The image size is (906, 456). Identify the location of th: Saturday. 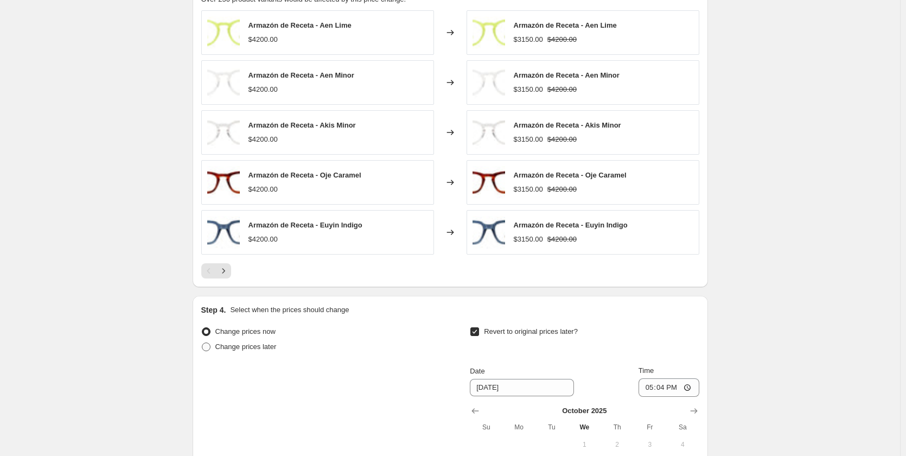
(682, 427).